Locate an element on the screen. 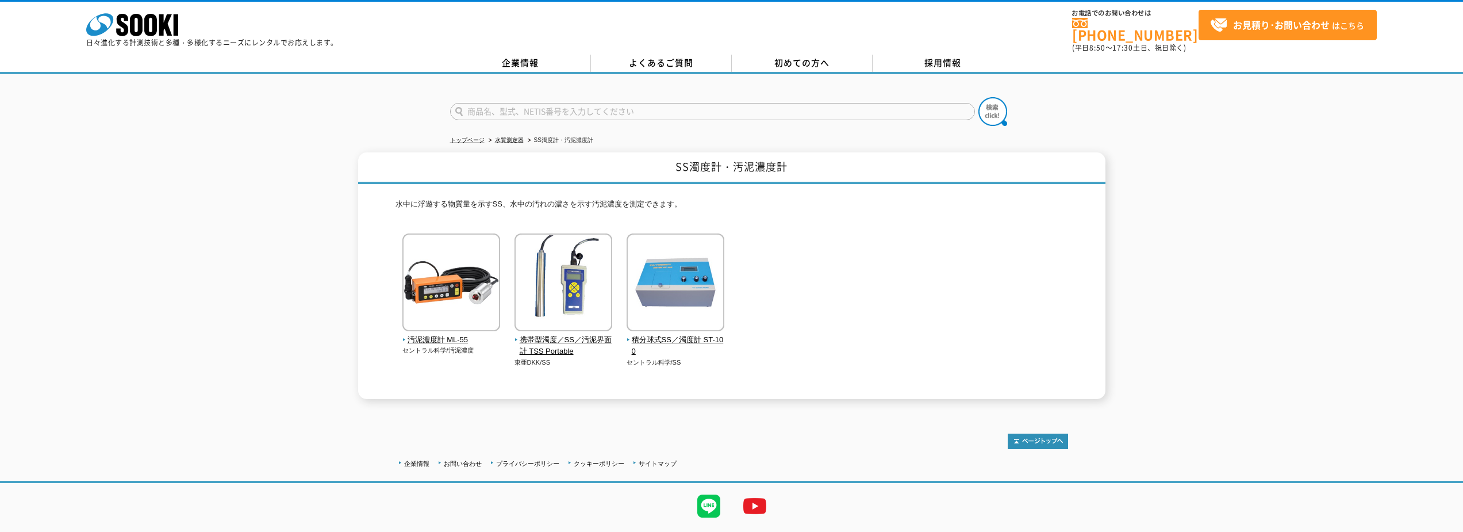  strong: お見積り･お問い合わせ is located at coordinates (1281, 25).